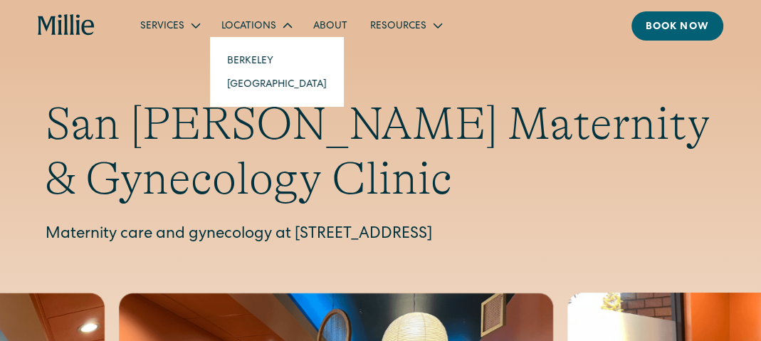  Describe the element at coordinates (277, 72) in the screenshot. I see `nav: Locations` at that location.